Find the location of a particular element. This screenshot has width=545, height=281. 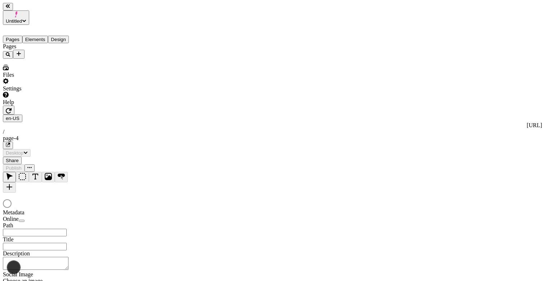

span: Path is located at coordinates (8, 225).